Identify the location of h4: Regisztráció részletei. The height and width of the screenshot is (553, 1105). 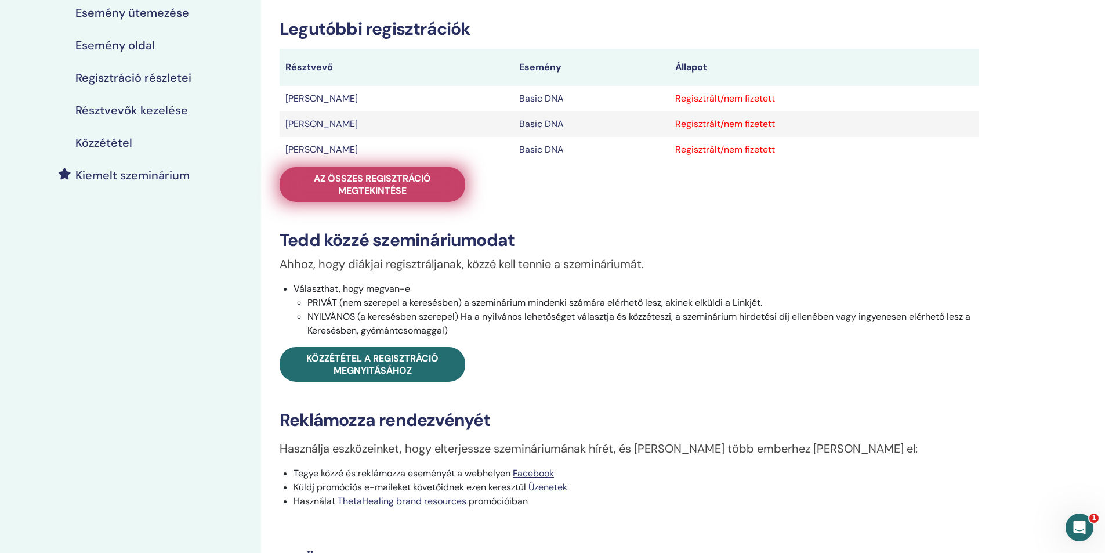
(133, 78).